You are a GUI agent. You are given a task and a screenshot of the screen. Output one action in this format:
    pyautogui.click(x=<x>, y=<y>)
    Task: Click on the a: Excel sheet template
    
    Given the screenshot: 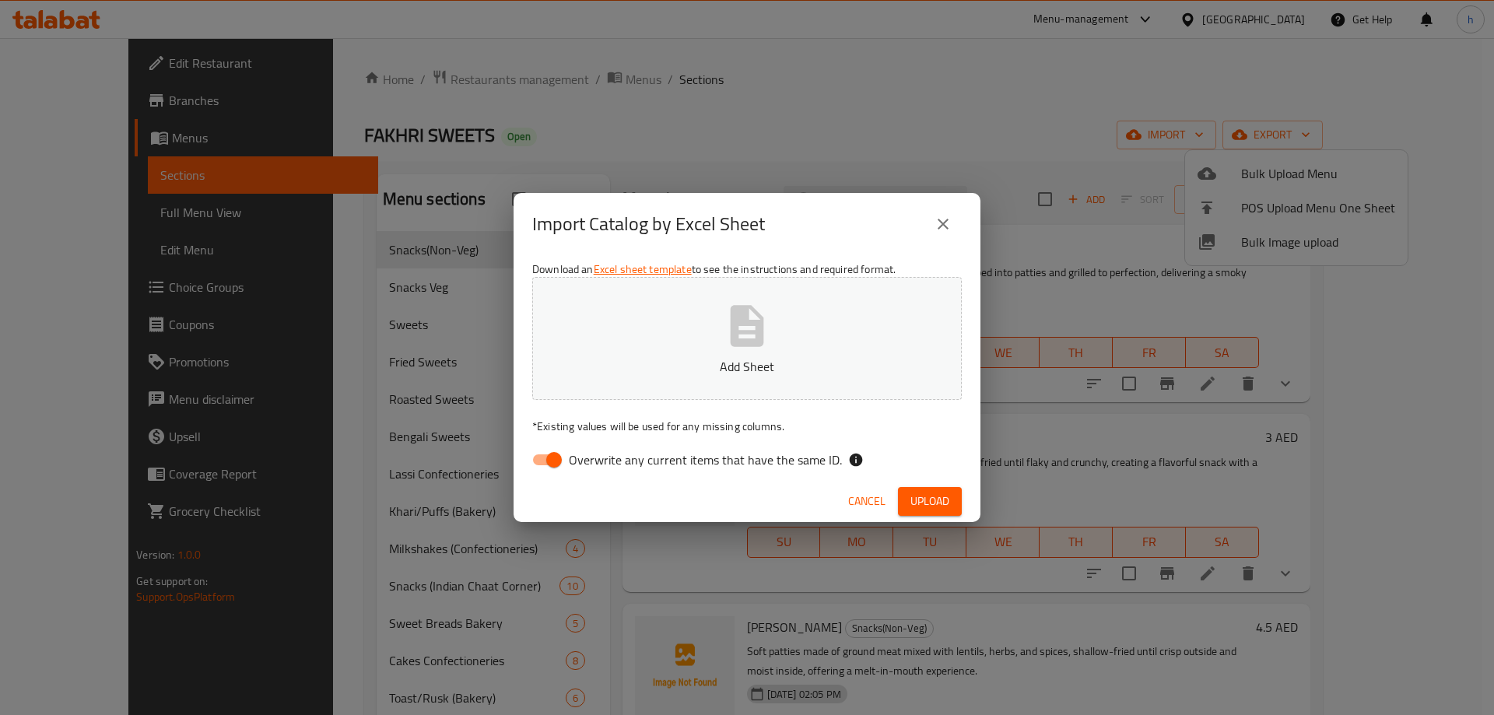 What is the action you would take?
    pyautogui.click(x=643, y=269)
    